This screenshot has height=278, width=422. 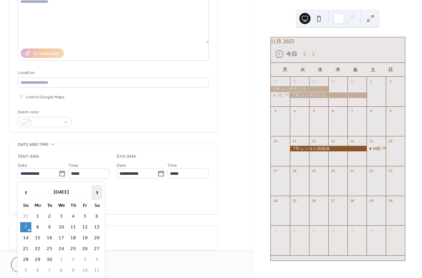 What do you see at coordinates (337, 70) in the screenshot?
I see `div: 木` at bounding box center [337, 70].